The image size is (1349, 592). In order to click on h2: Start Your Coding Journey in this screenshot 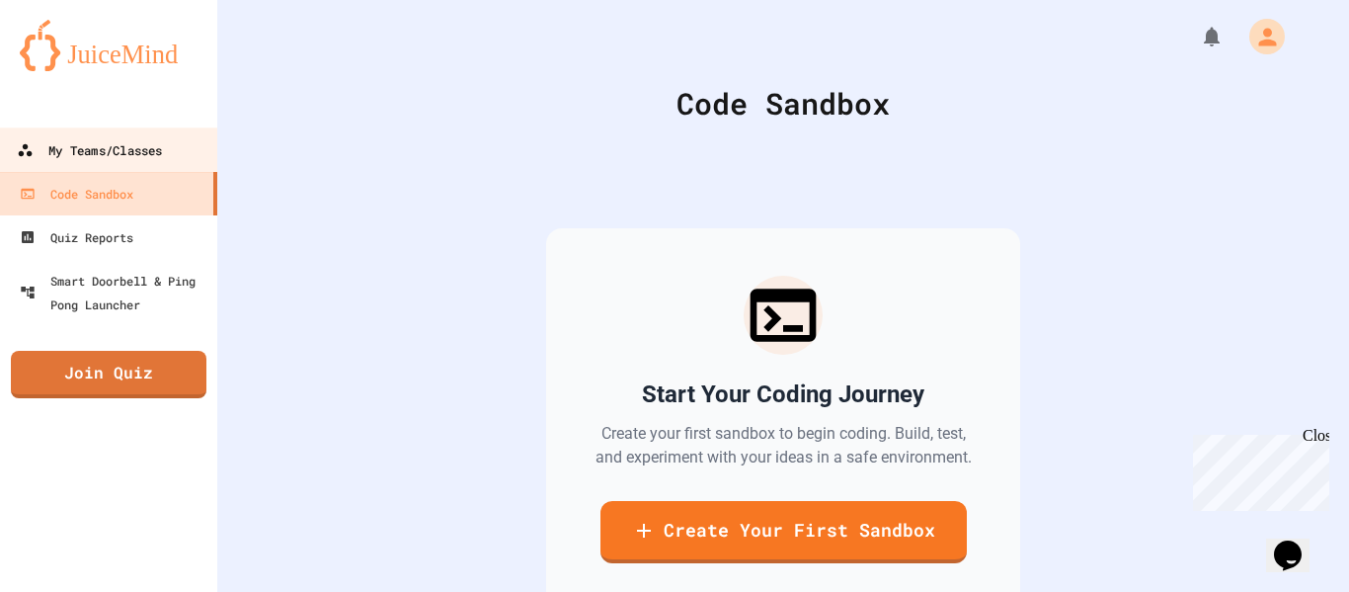, I will do `click(783, 394)`.